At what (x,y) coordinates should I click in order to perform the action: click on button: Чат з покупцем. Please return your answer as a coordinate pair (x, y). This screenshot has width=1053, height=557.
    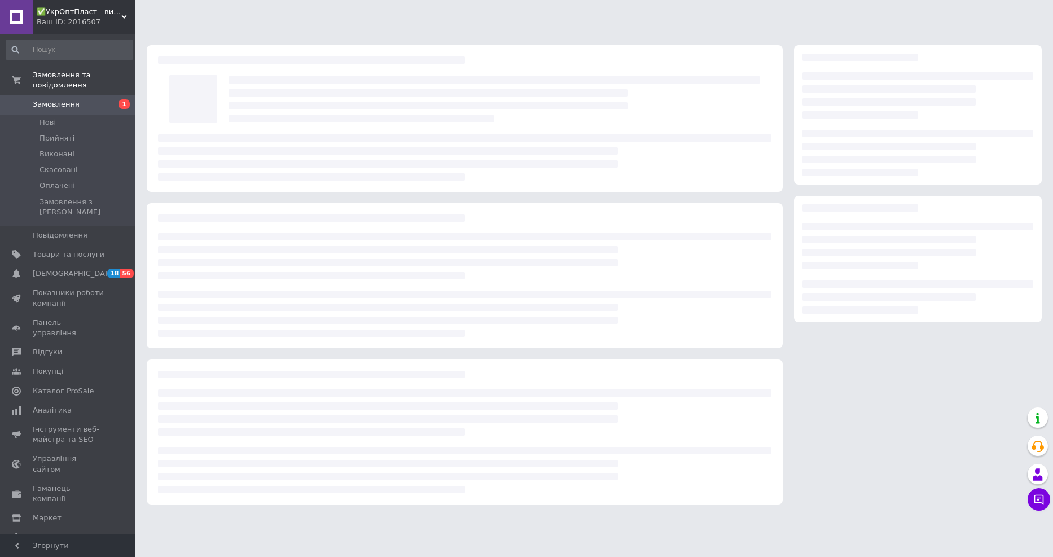
    Looking at the image, I should click on (1038, 499).